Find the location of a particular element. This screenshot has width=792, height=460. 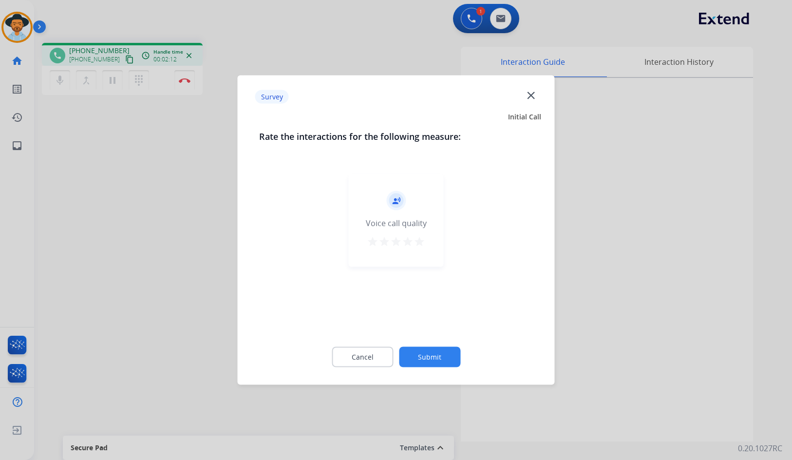

mat-icon: close is located at coordinates (531, 95).